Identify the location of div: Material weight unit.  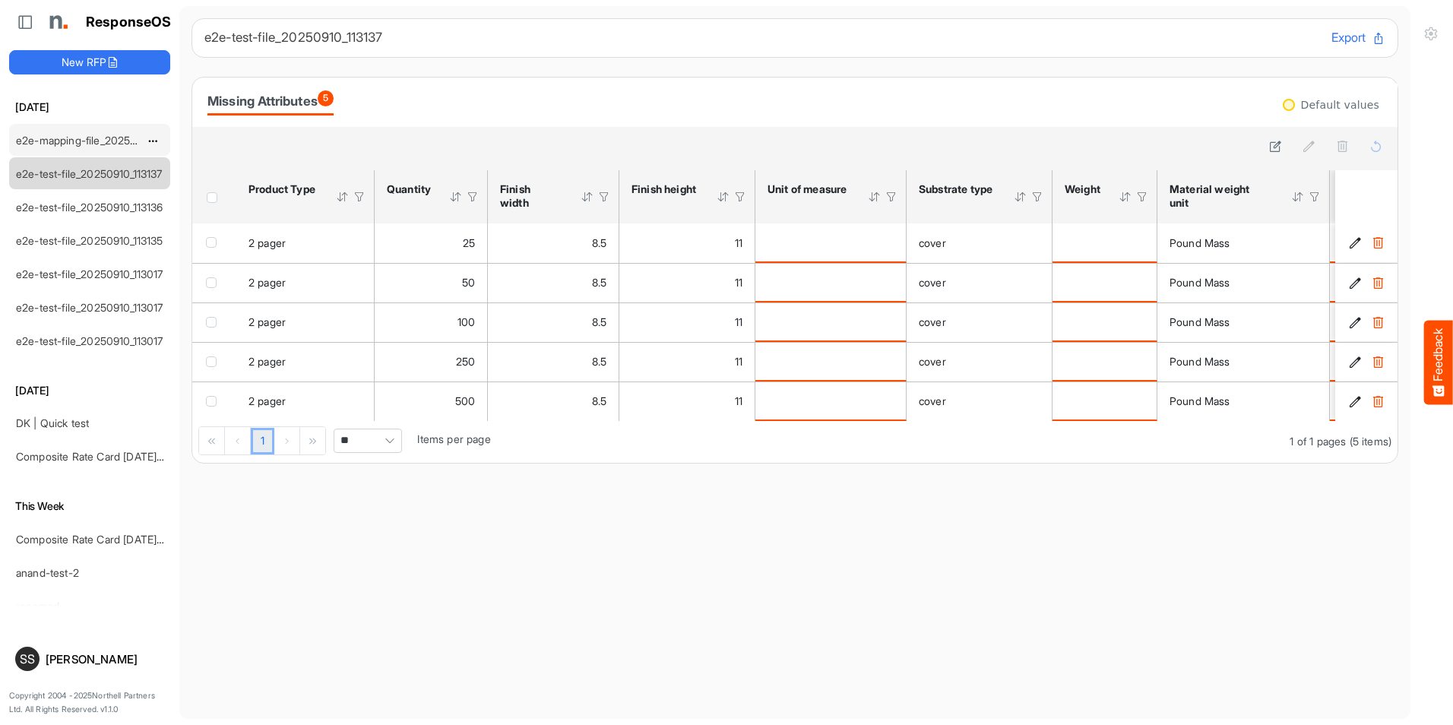
(1220, 196).